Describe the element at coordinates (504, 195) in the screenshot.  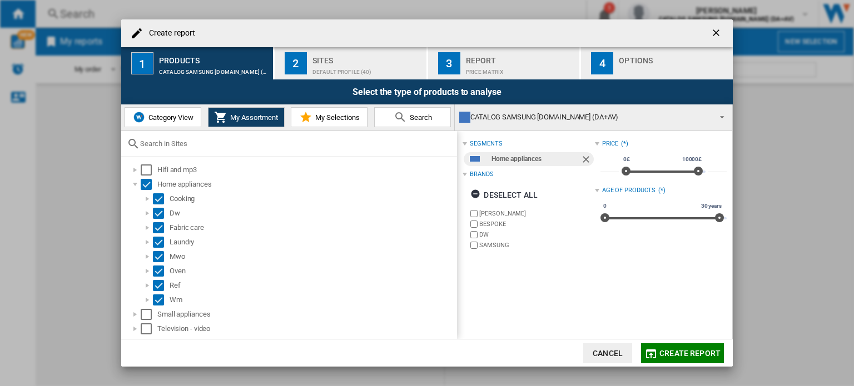
I see `button: Deselect all` at that location.